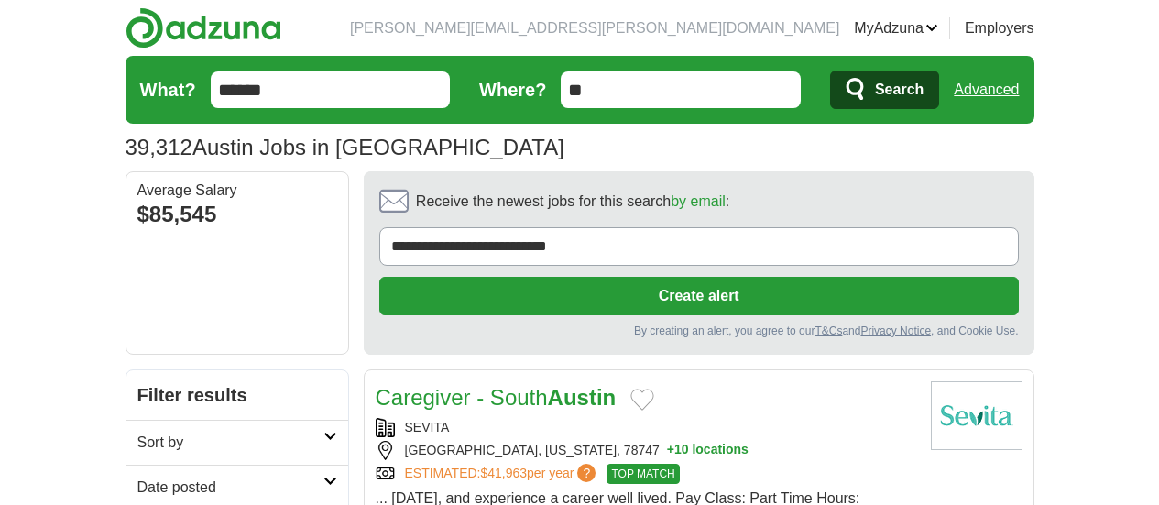 The width and height of the screenshot is (1159, 505). What do you see at coordinates (203, 27) in the screenshot?
I see `img: Adzuna logo` at bounding box center [203, 27].